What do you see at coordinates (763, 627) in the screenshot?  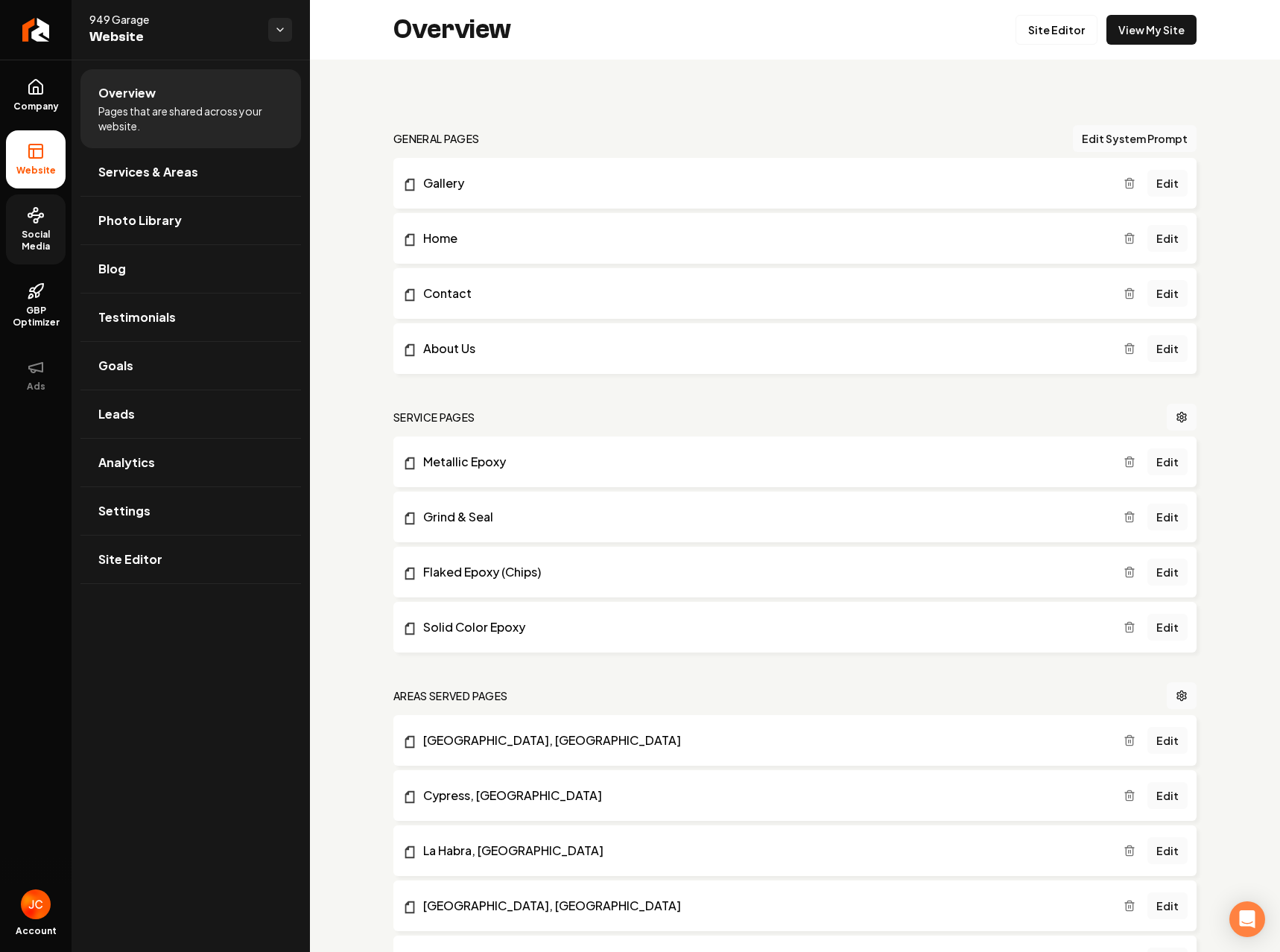 I see `a: Solid Color Epoxy` at bounding box center [763, 627].